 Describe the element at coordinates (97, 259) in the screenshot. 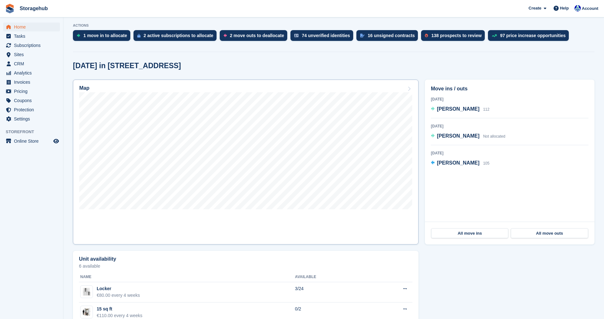

I see `h2: Unit availability` at that location.